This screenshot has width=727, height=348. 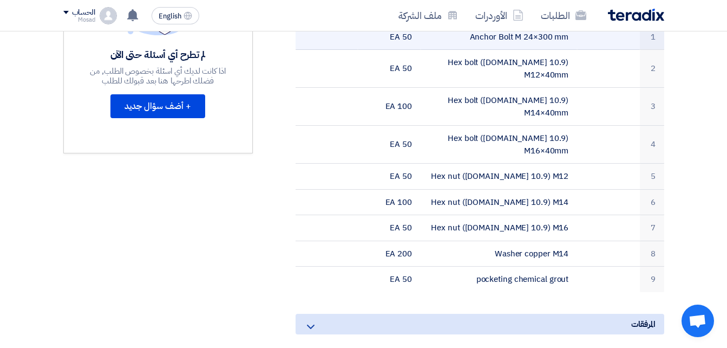 What do you see at coordinates (652, 228) in the screenshot?
I see `td: 7` at bounding box center [652, 228].